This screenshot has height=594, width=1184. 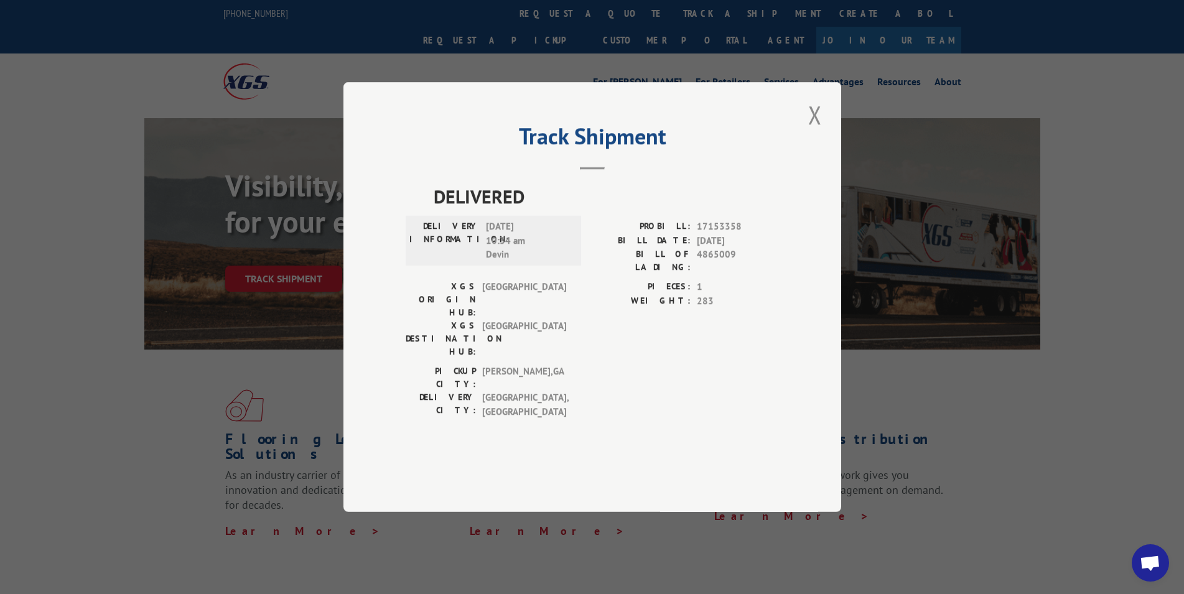 What do you see at coordinates (642, 241) in the screenshot?
I see `label: BILL DATE:` at bounding box center [642, 241].